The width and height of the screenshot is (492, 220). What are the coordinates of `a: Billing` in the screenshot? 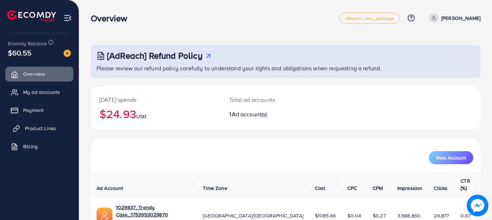 It's located at (39, 146).